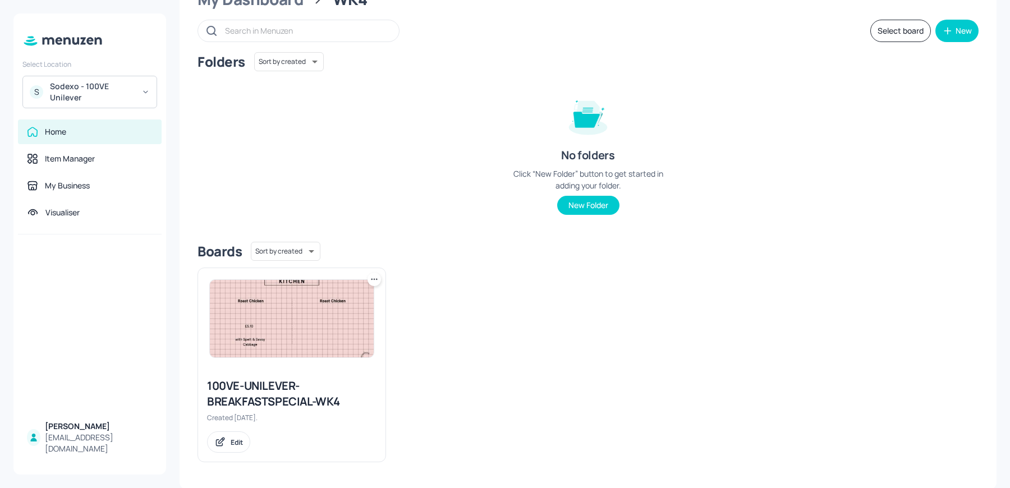 This screenshot has width=1010, height=488. What do you see at coordinates (957, 31) in the screenshot?
I see `button: New` at bounding box center [957, 31].